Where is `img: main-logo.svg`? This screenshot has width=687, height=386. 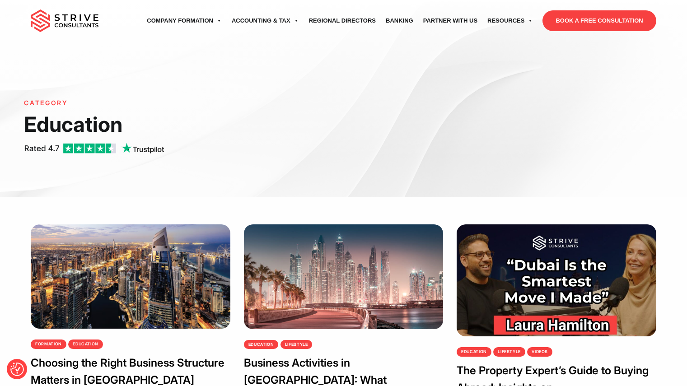 img: main-logo.svg is located at coordinates (65, 21).